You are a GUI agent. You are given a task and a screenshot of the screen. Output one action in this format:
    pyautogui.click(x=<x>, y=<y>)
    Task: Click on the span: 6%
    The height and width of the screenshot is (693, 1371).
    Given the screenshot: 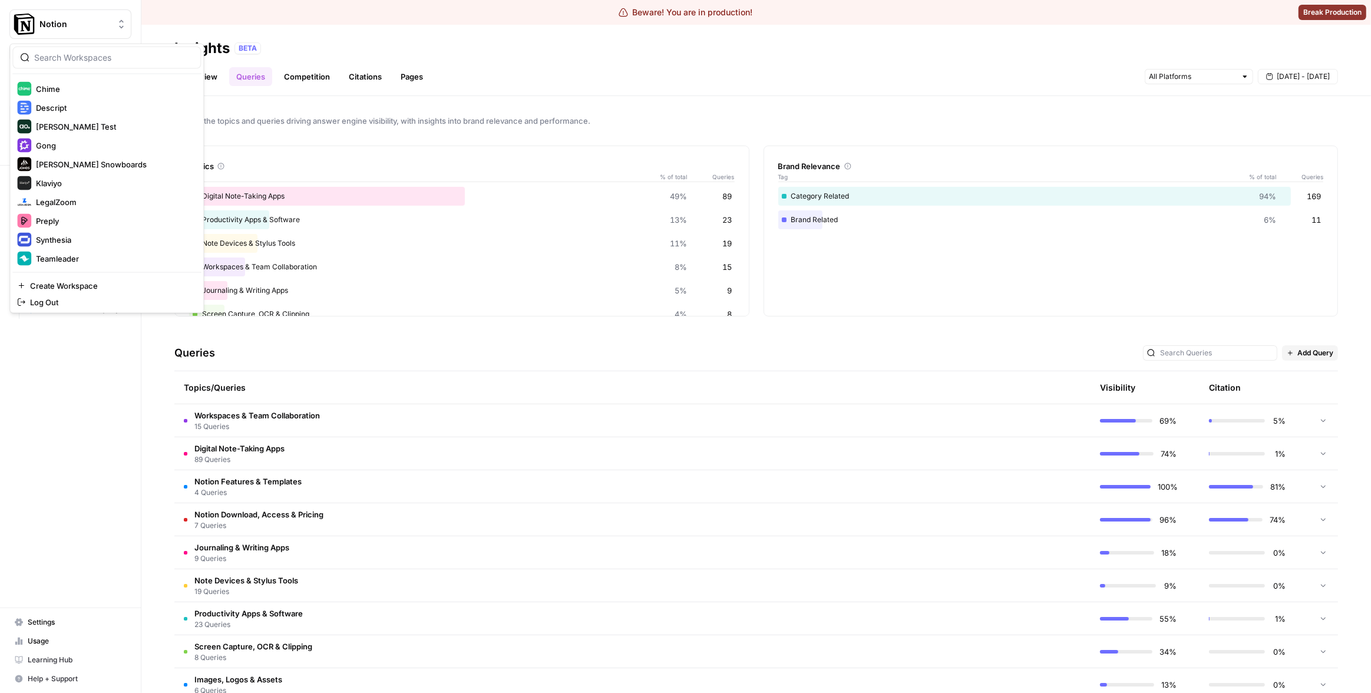 What is the action you would take?
    pyautogui.click(x=1270, y=220)
    